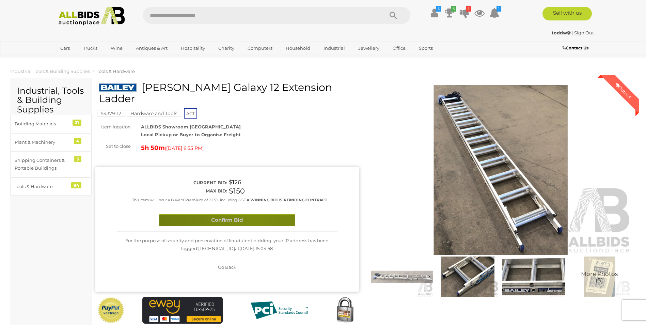  I want to click on strong: toddw, so click(561, 33).